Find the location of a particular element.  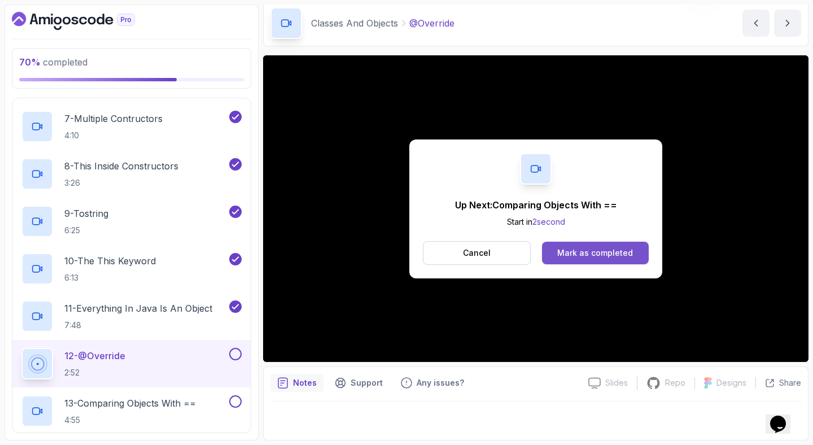

a: Dashboard is located at coordinates (86, 21).